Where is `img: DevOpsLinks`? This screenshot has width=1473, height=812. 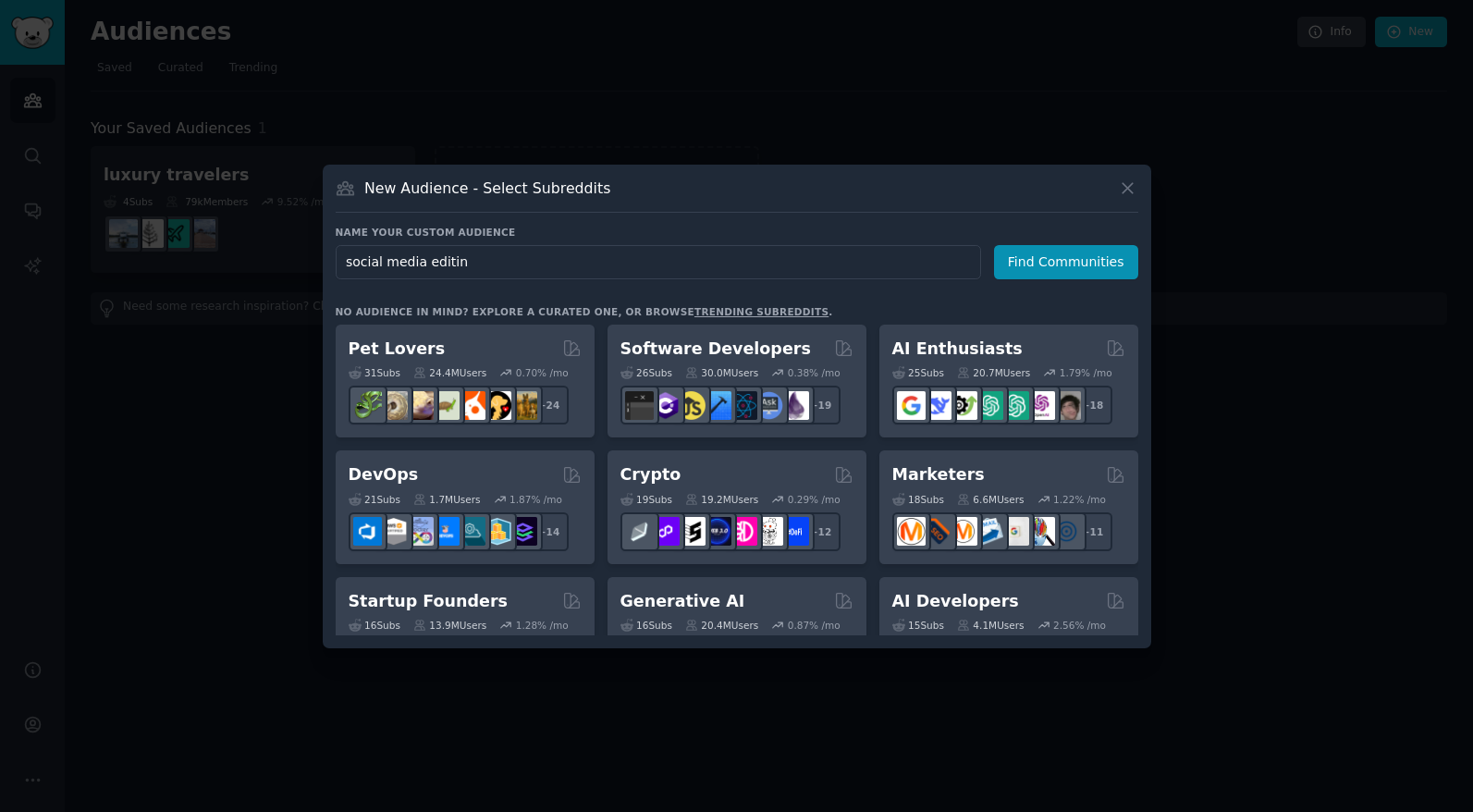 img: DevOpsLinks is located at coordinates (445, 530).